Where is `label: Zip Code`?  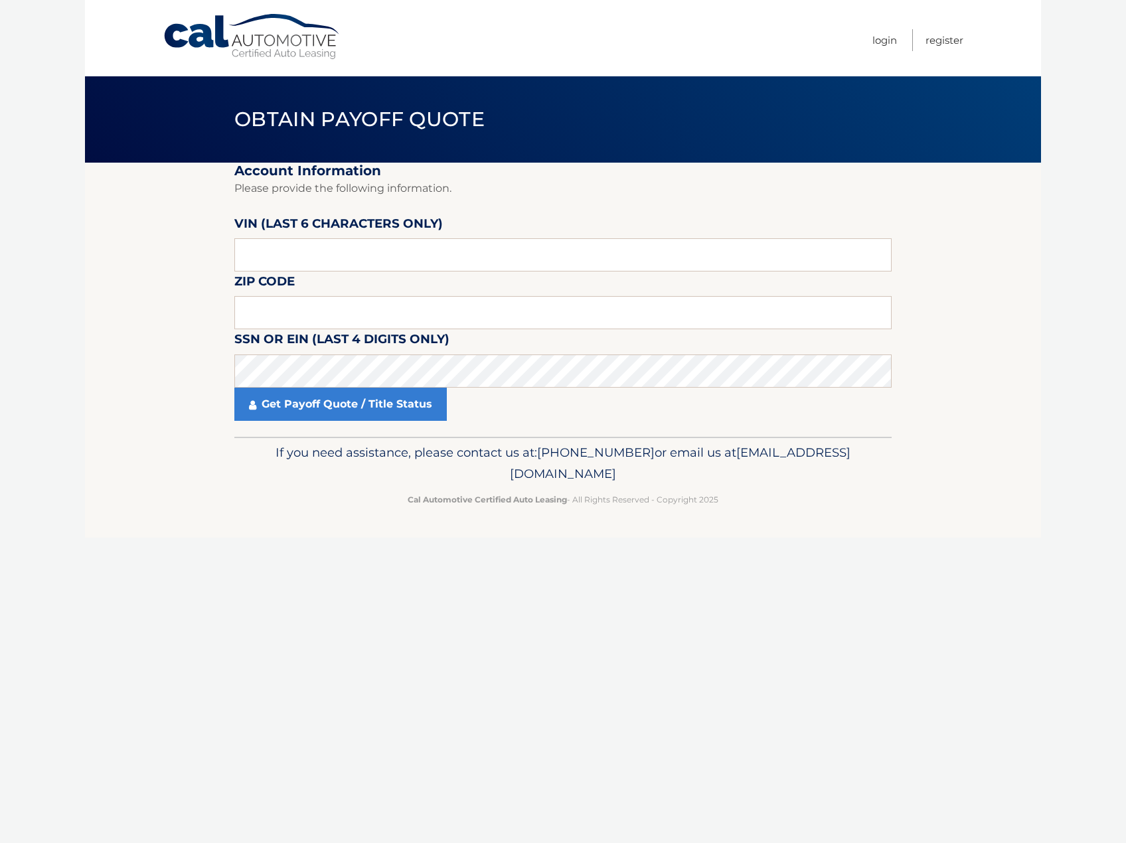
label: Zip Code is located at coordinates (264, 284).